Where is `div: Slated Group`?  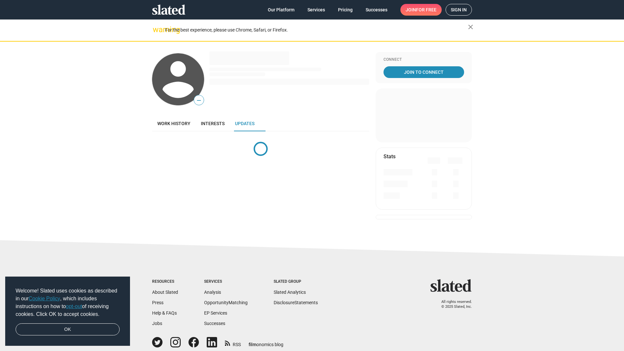 div: Slated Group is located at coordinates (296, 282).